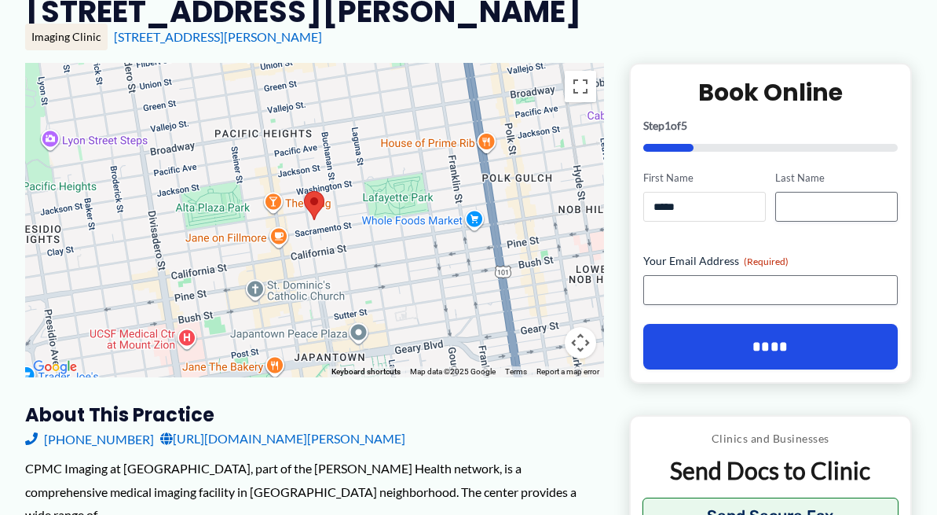 This screenshot has height=515, width=937. What do you see at coordinates (668, 125) in the screenshot?
I see `span: 1` at bounding box center [668, 125].